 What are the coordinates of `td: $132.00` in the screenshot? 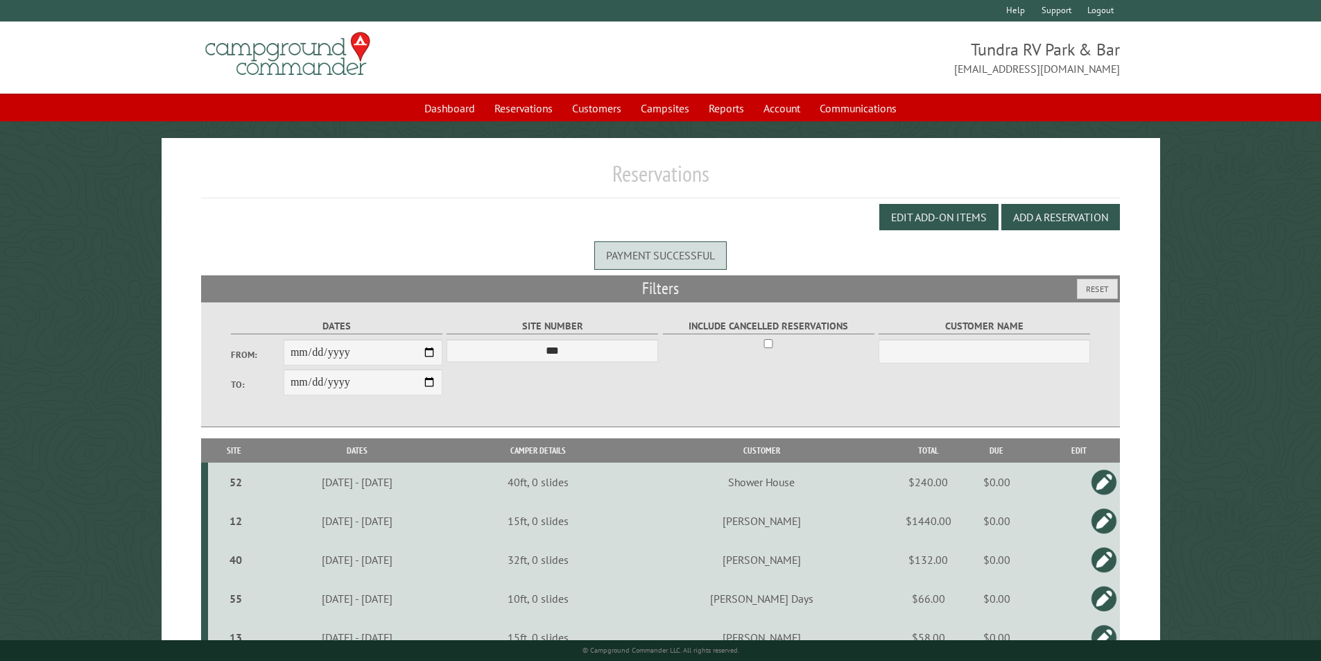 It's located at (929, 560).